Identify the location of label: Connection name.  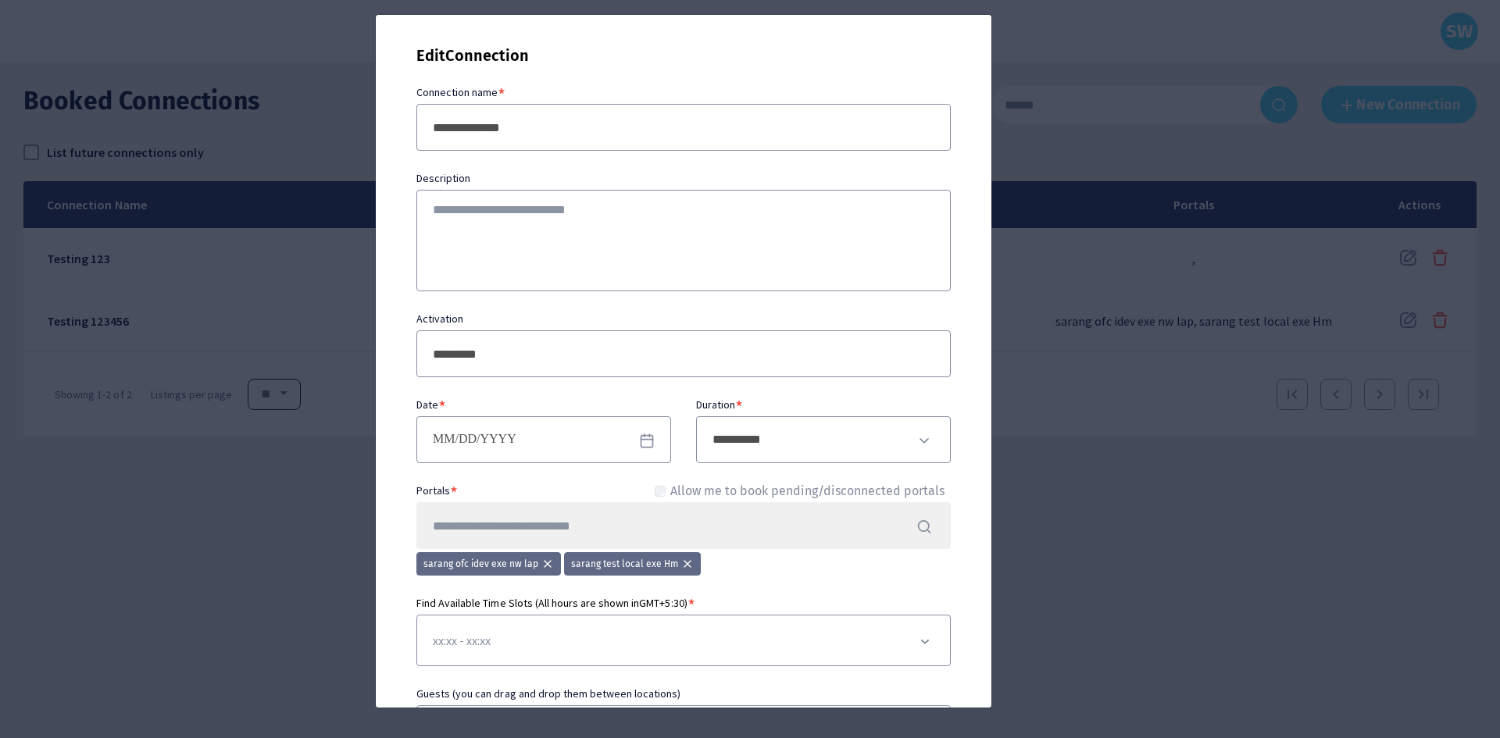
(457, 92).